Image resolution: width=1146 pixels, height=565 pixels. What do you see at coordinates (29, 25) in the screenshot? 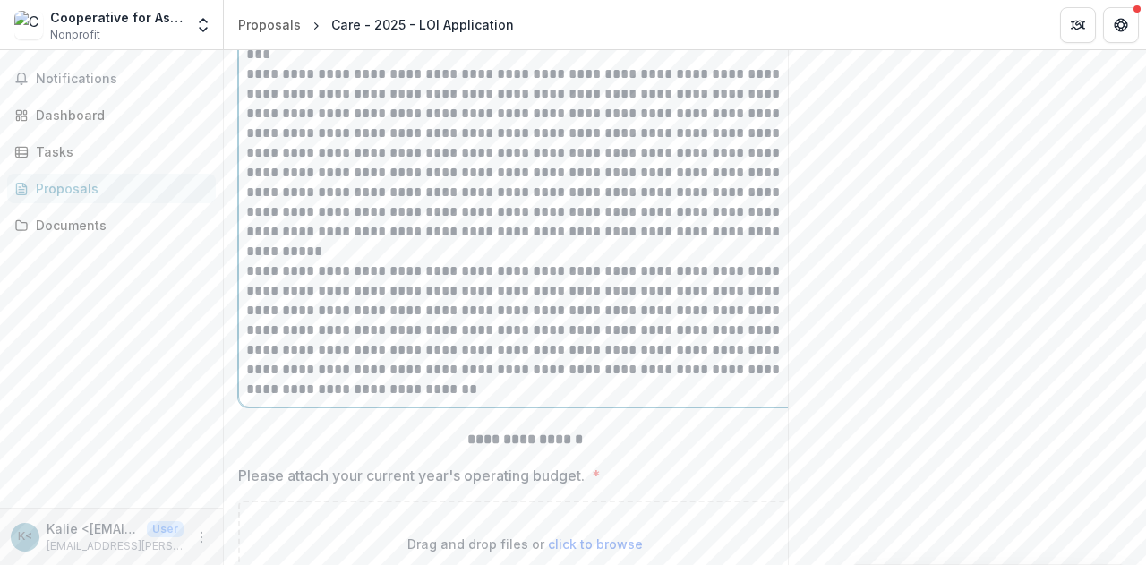
I see `img: Cooperative for Assistance and Relief Everywhere, Inc.` at bounding box center [29, 25].